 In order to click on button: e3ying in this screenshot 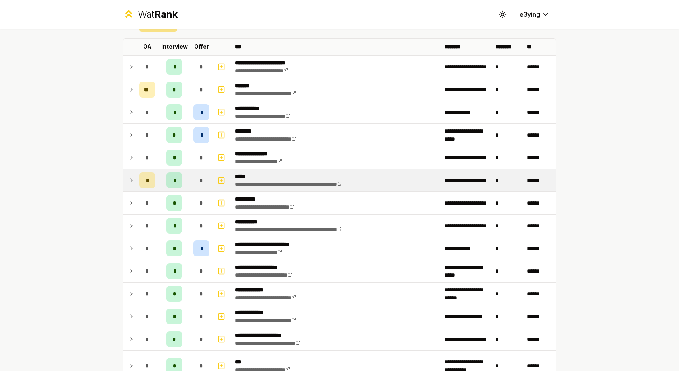, I will do `click(534, 14)`.